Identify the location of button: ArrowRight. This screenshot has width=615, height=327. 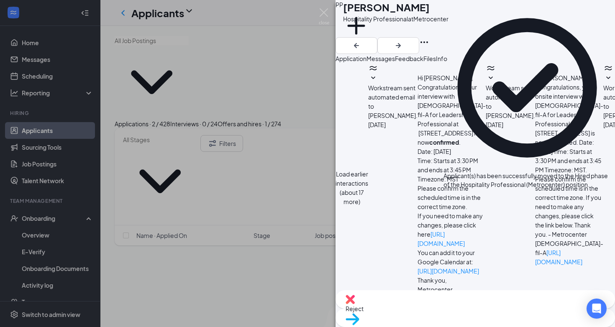
(398, 46).